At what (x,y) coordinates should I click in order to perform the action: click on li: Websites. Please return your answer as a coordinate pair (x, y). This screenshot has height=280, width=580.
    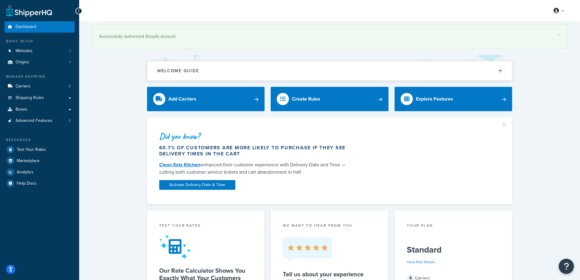
    Looking at the image, I should click on (40, 51).